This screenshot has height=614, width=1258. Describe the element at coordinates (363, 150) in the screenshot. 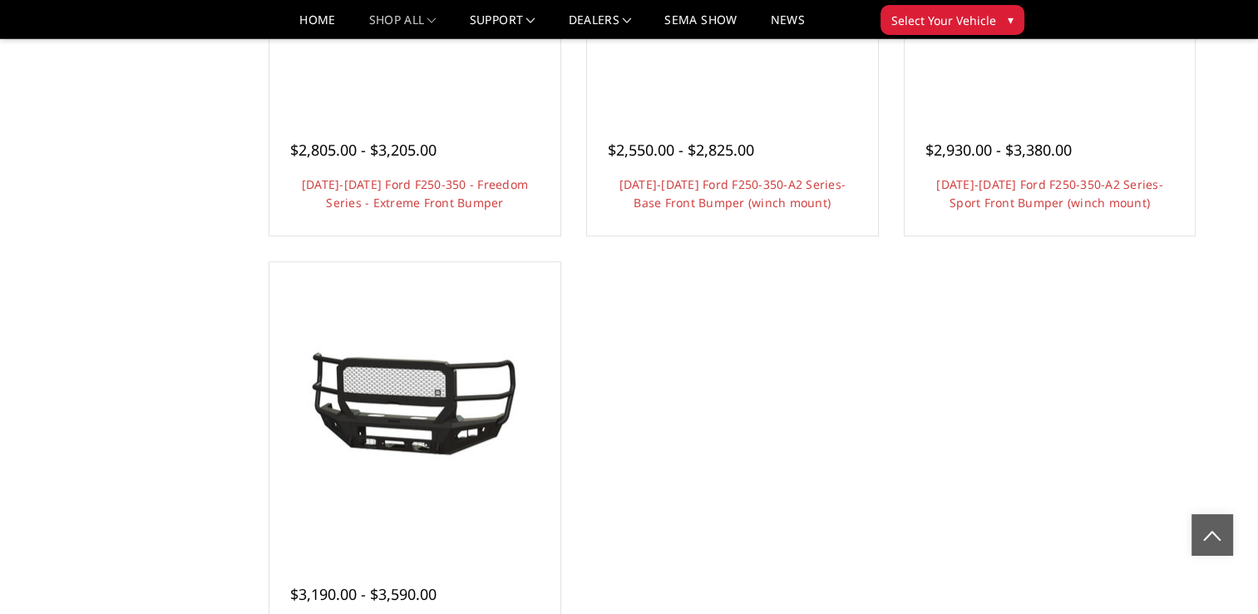

I see `span: $2,805.00 - $3,205.00` at that location.